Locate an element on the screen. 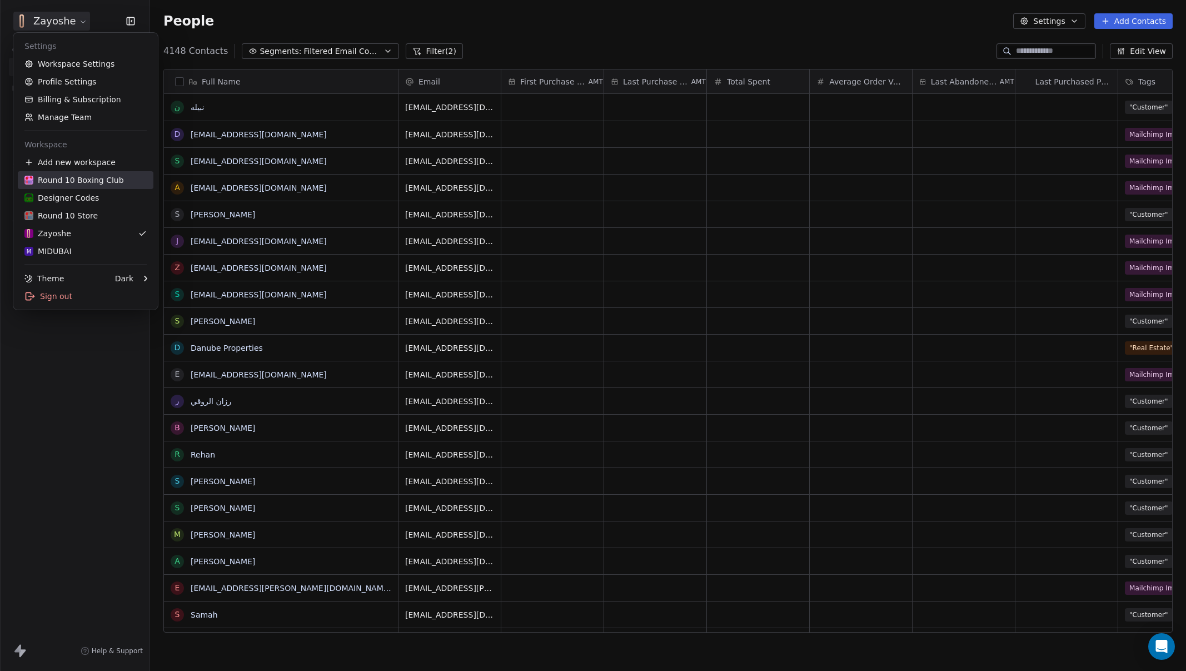  div: Add new workspace is located at coordinates (86, 162).